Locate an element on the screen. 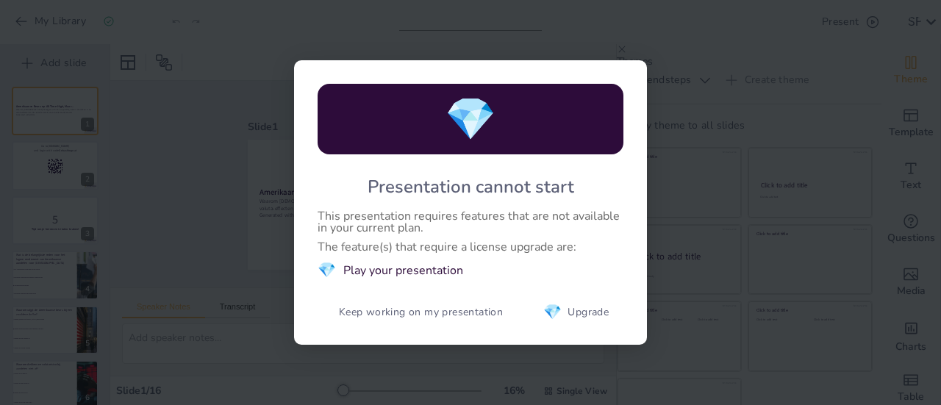 This screenshot has width=941, height=405. div: Presentation cannot start is located at coordinates (470, 187).